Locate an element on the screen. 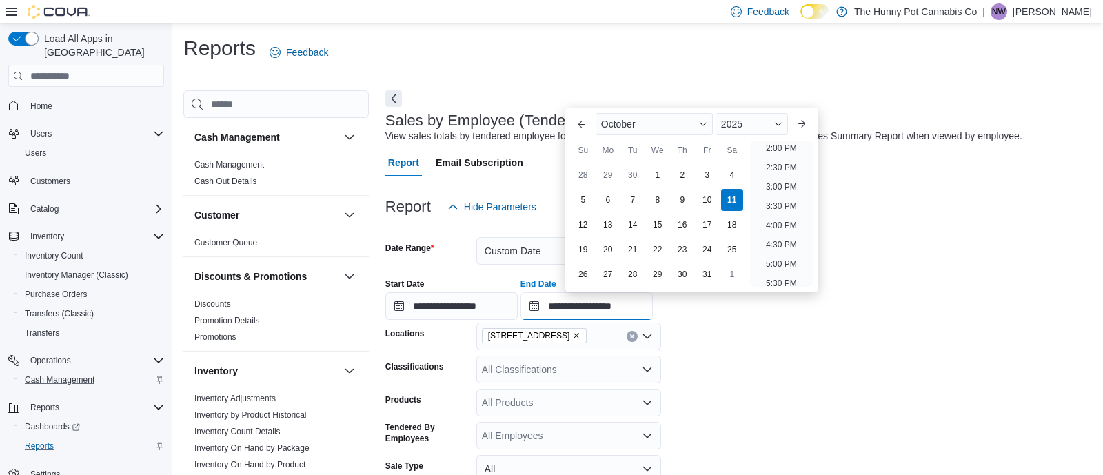 The height and width of the screenshot is (475, 1103). label: Products is located at coordinates (403, 400).